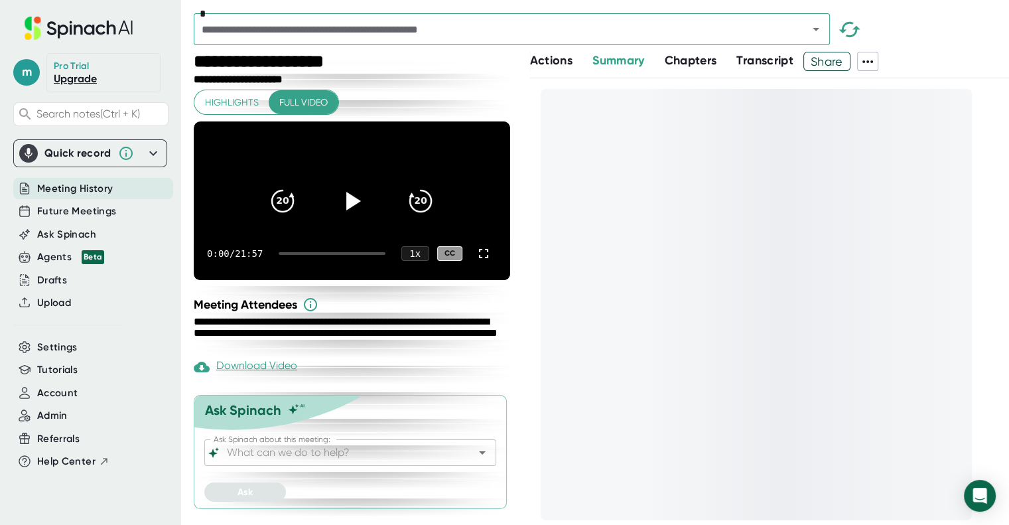 The width and height of the screenshot is (1009, 525). I want to click on button: Referrals, so click(58, 439).